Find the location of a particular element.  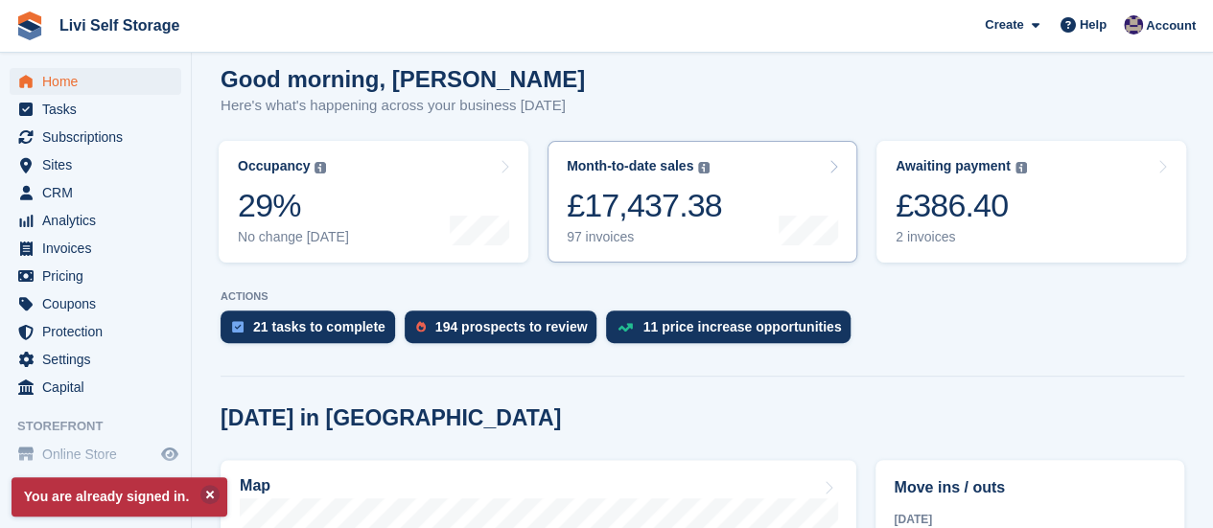

span: Capital is located at coordinates (100, 387).